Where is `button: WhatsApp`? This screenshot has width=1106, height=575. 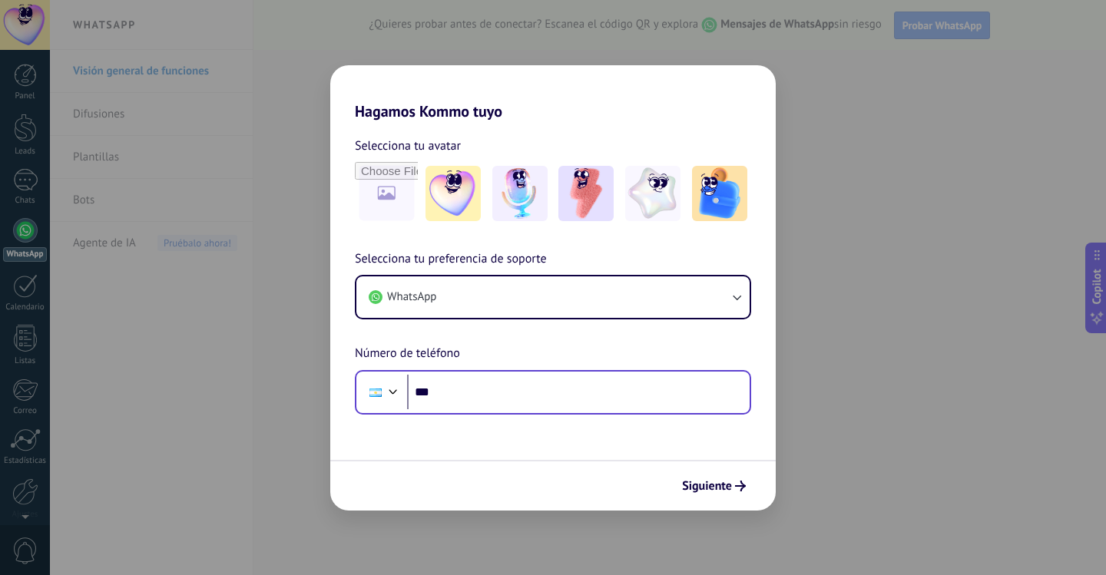
button: WhatsApp is located at coordinates (553, 297).